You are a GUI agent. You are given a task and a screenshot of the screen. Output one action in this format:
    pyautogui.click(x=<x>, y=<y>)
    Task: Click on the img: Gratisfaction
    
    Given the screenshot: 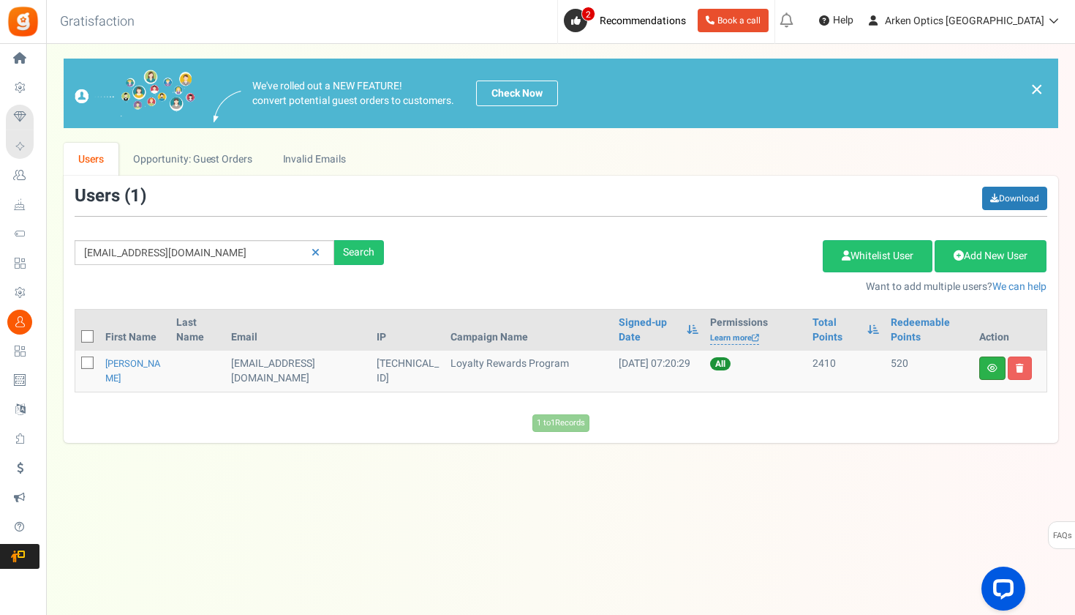 What is the action you would take?
    pyautogui.click(x=23, y=21)
    